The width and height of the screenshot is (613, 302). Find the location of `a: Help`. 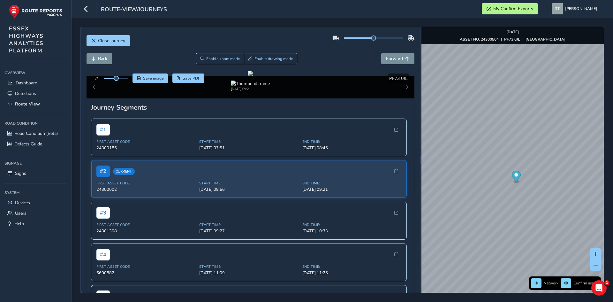

a: Help is located at coordinates (35, 223).